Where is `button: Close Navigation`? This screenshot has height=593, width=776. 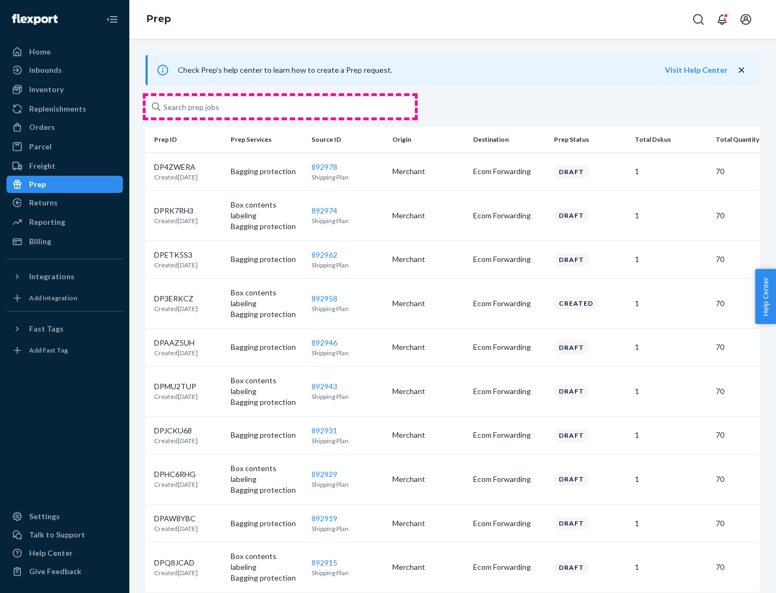
button: Close Navigation is located at coordinates (112, 19).